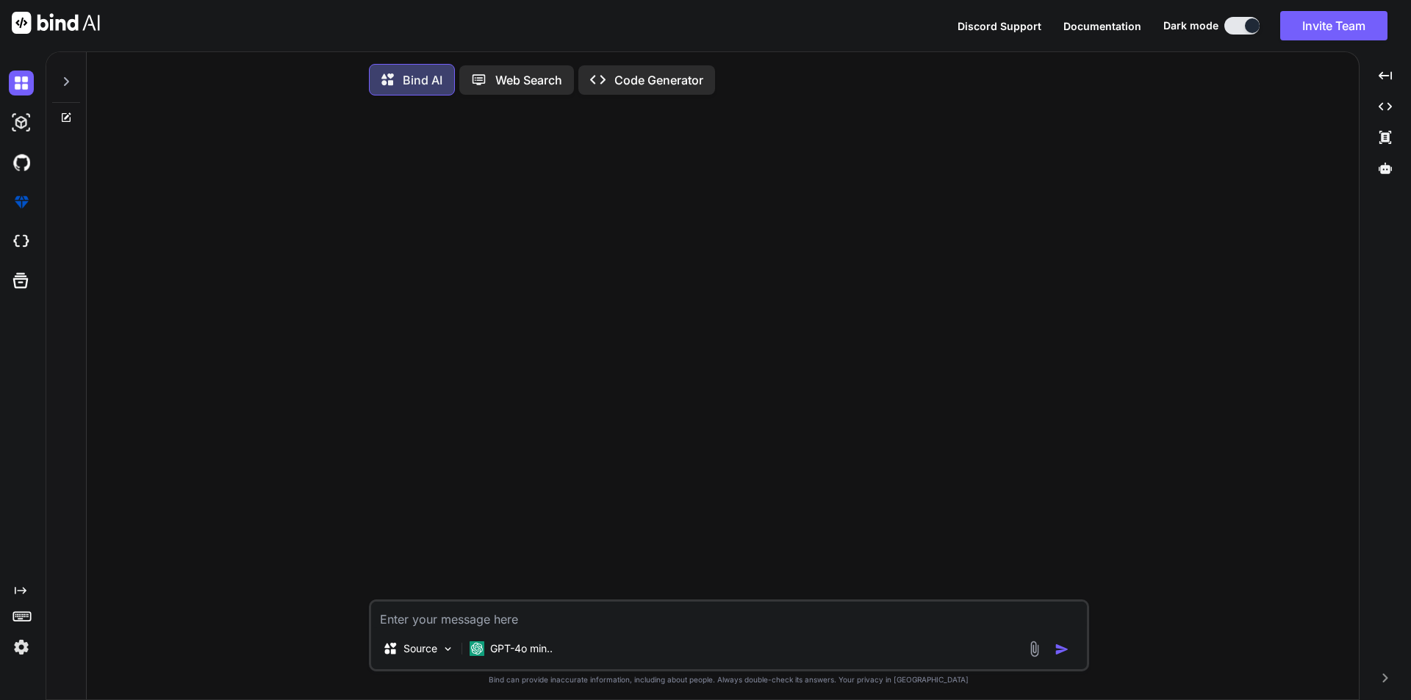 This screenshot has width=1411, height=700. What do you see at coordinates (999, 26) in the screenshot?
I see `button: Discord Support` at bounding box center [999, 26].